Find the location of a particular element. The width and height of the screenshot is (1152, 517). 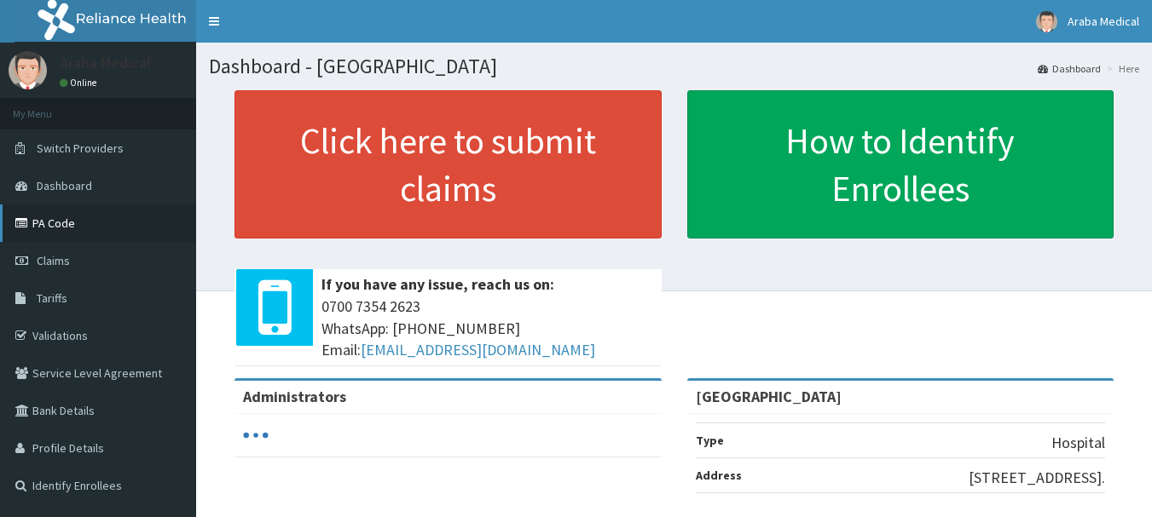

span: Claims is located at coordinates (53, 261).